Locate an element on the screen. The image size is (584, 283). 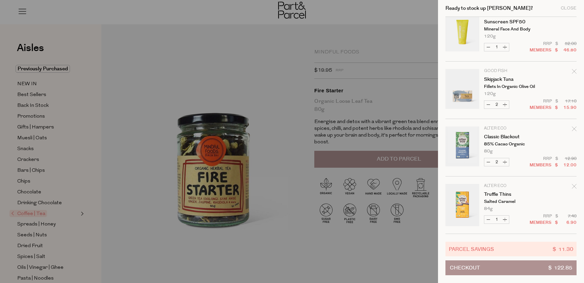
span: $ 122.85 is located at coordinates (560, 268).